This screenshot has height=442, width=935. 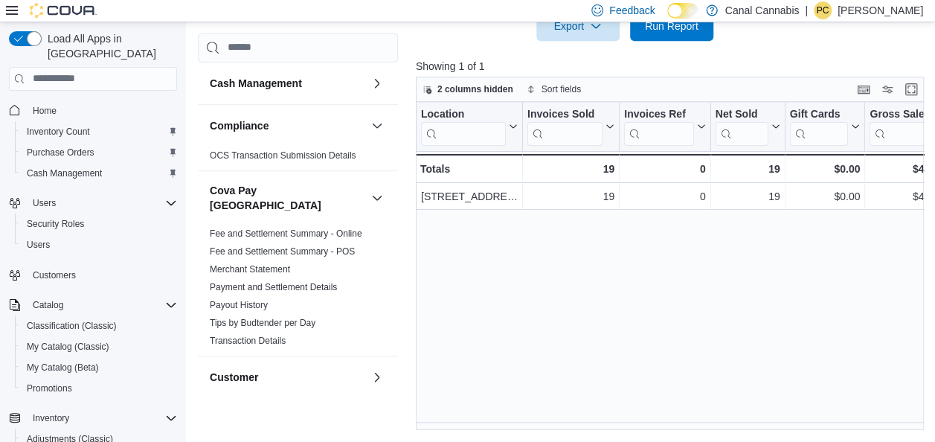 What do you see at coordinates (273, 286) in the screenshot?
I see `a: Payment and Settlement Details` at bounding box center [273, 286].